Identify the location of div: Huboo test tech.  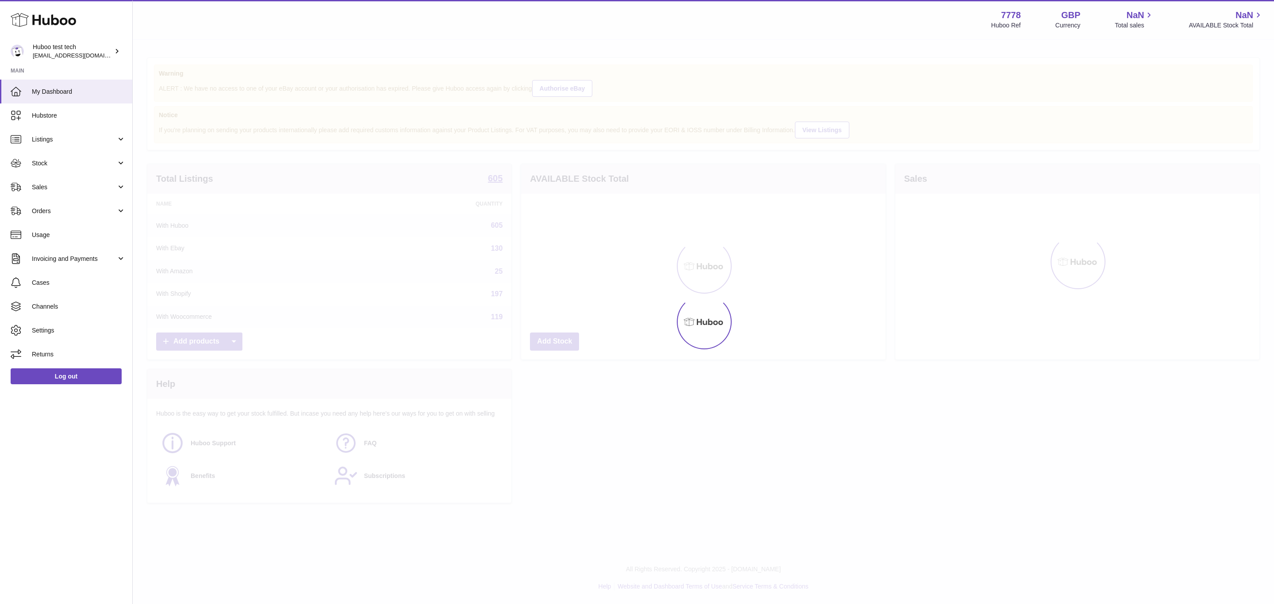
(73, 51).